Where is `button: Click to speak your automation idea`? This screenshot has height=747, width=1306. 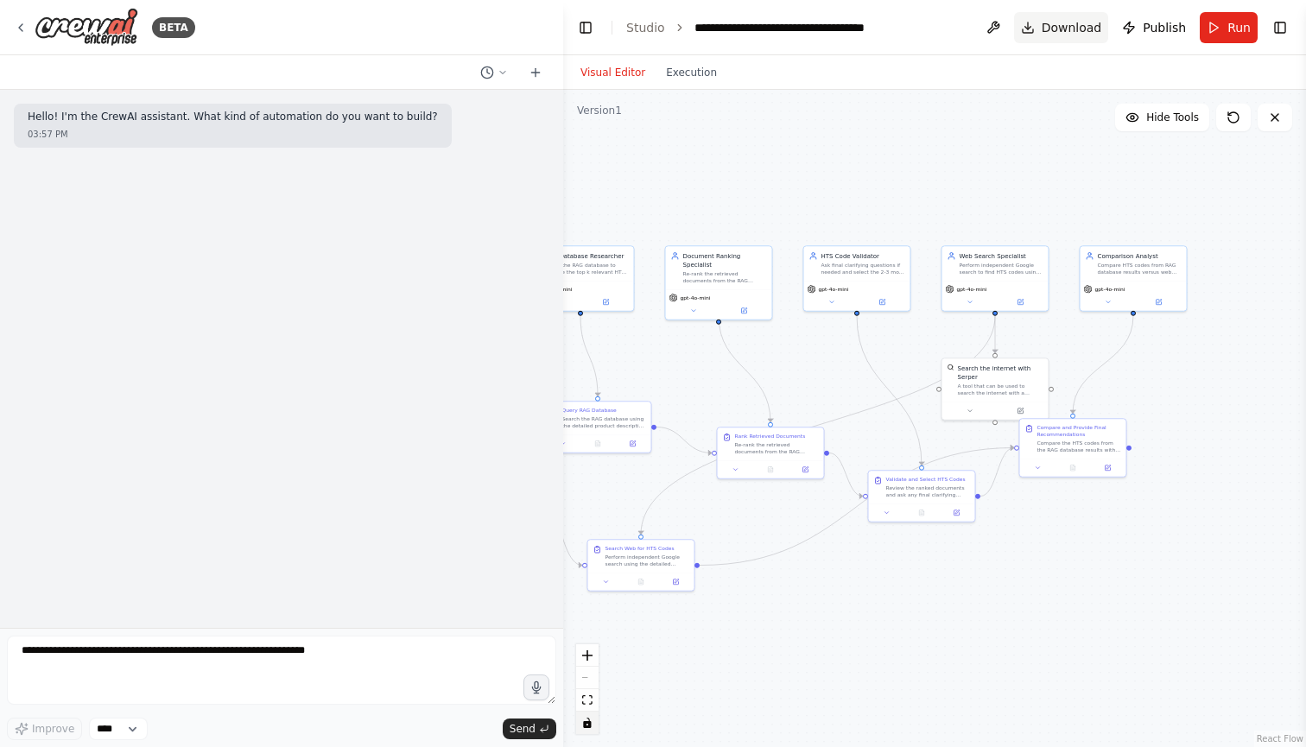 button: Click to speak your automation idea is located at coordinates (537, 688).